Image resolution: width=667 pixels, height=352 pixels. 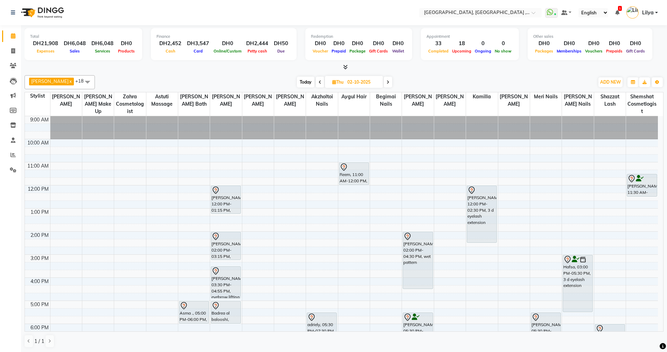 I want to click on span: Ongoing, so click(x=483, y=51).